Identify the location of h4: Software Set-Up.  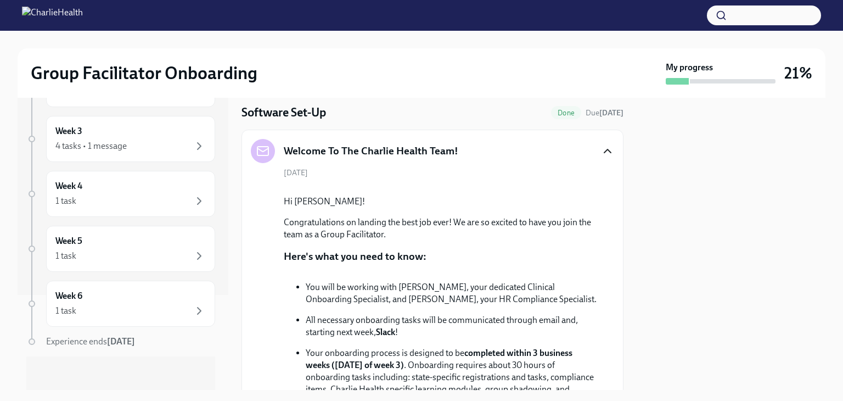
(284, 112).